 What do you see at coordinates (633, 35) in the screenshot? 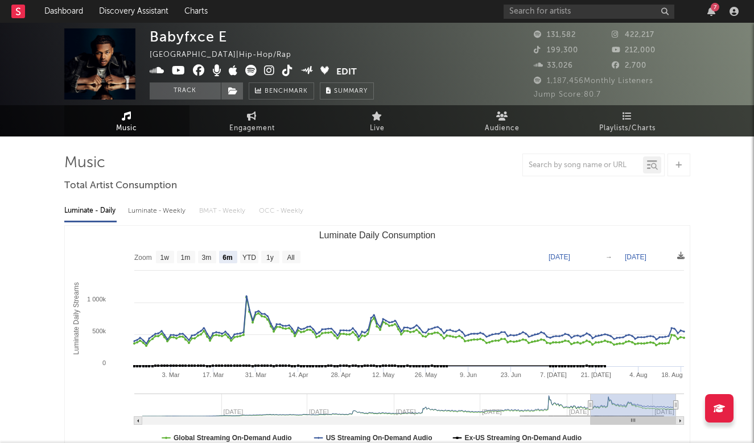
I see `span: 422,217` at bounding box center [633, 35].